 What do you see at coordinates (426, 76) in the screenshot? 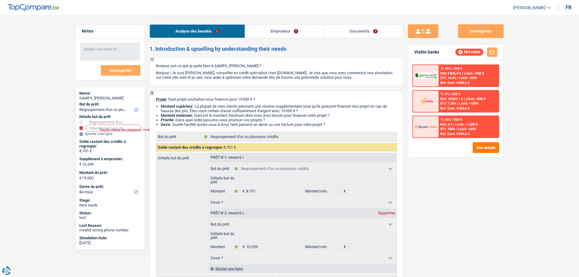
I see `img: AlphaCredit` at bounding box center [426, 76].